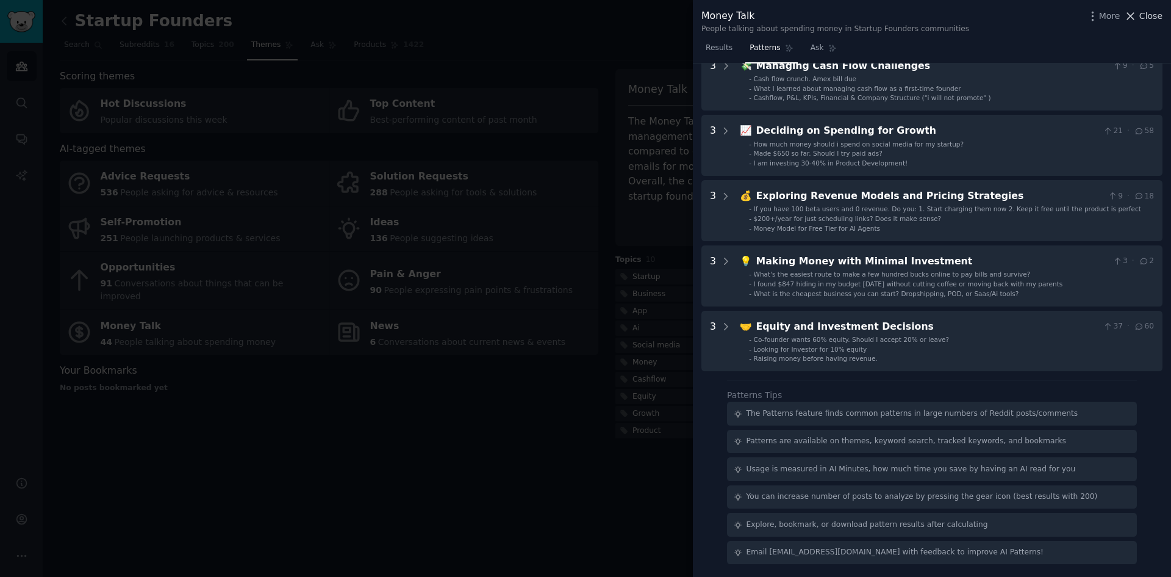  I want to click on div: People talking about spending money in Startup Founders communities, so click(835, 29).